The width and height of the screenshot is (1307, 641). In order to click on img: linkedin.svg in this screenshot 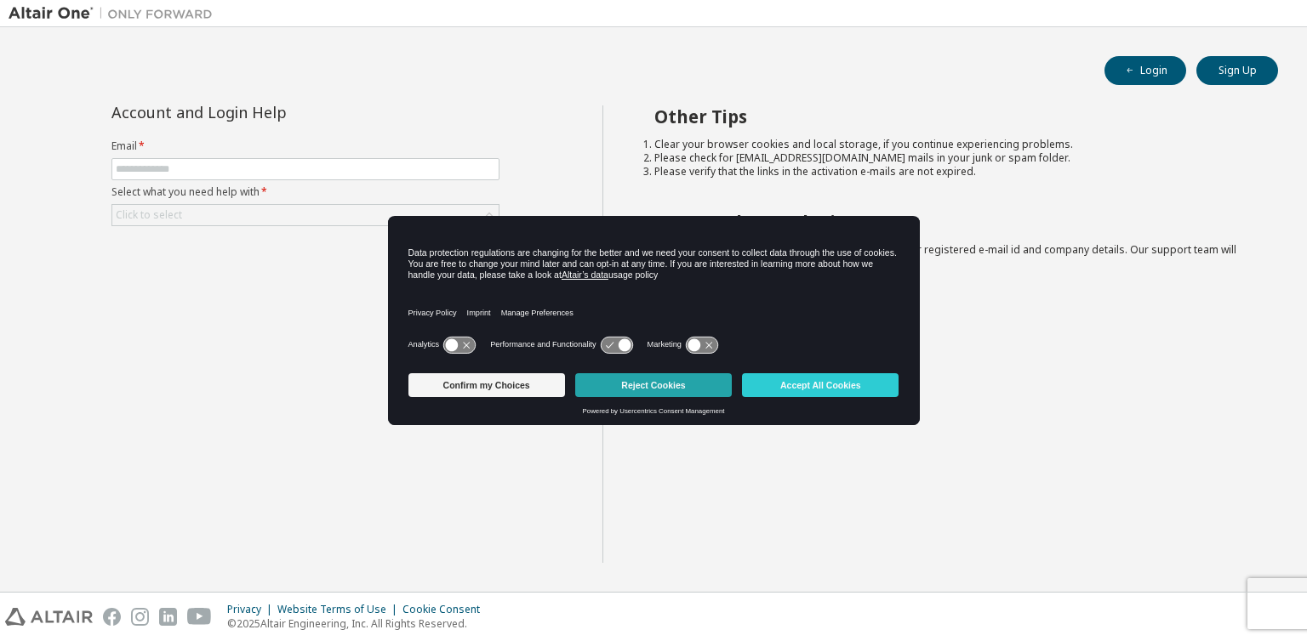, I will do `click(168, 617)`.